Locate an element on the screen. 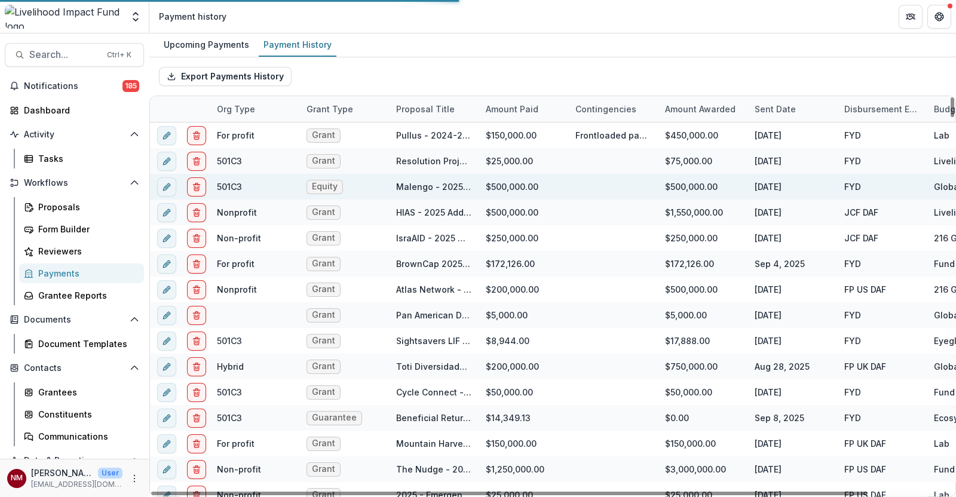 The height and width of the screenshot is (497, 956). span: Contacts is located at coordinates (74, 368).